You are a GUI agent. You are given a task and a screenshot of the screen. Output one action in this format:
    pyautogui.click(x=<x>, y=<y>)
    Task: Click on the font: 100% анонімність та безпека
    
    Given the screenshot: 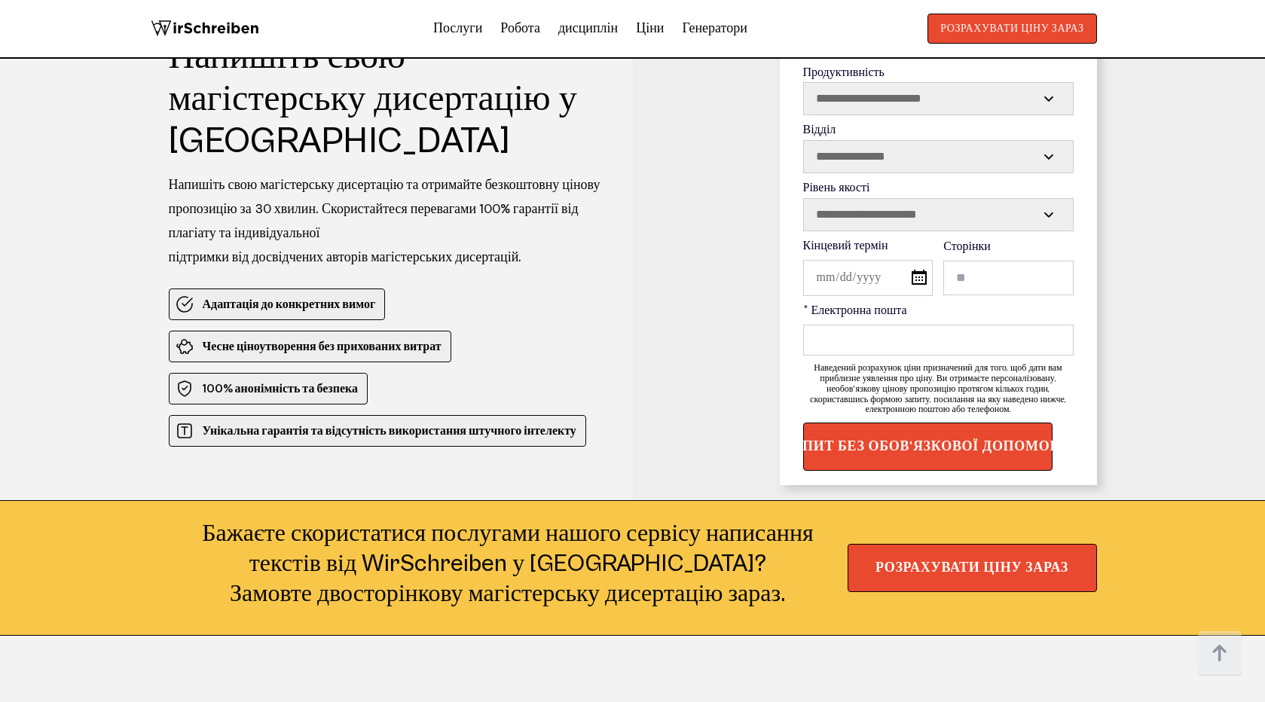 What is the action you would take?
    pyautogui.click(x=280, y=389)
    